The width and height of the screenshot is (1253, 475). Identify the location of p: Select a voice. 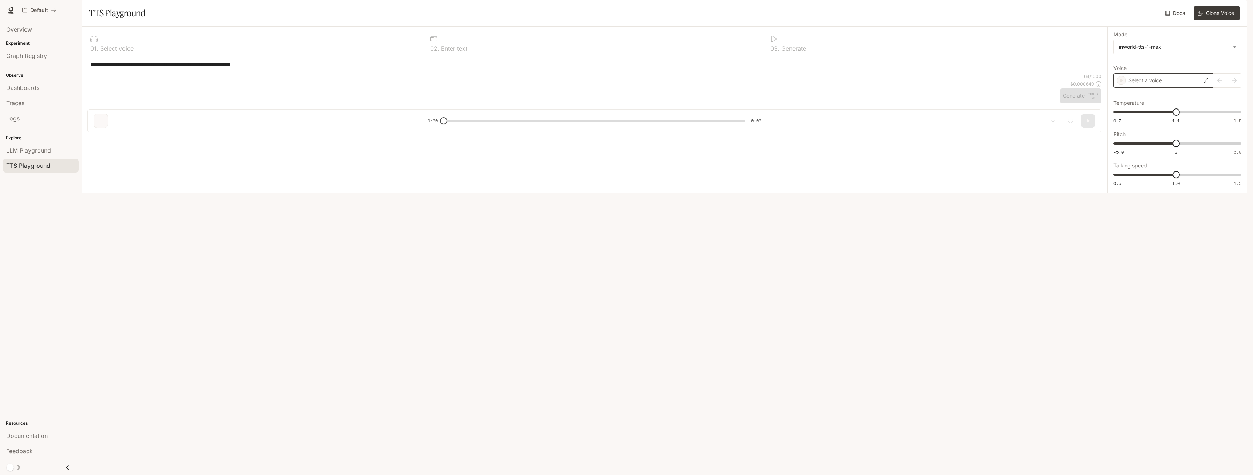
(1145, 80).